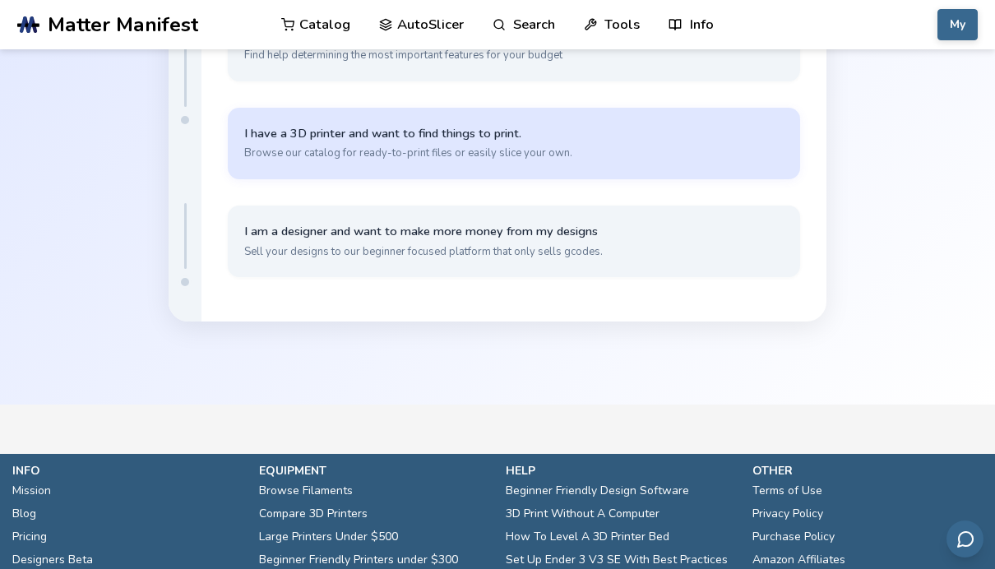 The image size is (995, 569). What do you see at coordinates (313, 514) in the screenshot?
I see `a: Compare 3D Printers` at bounding box center [313, 514].